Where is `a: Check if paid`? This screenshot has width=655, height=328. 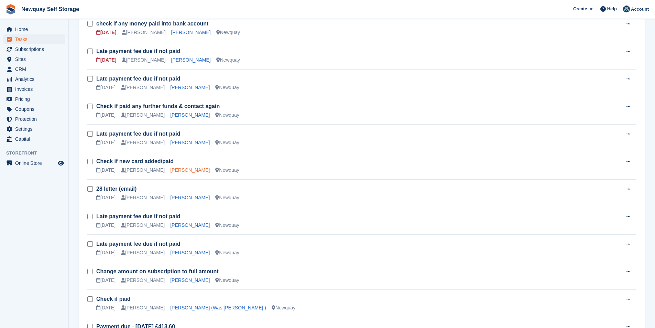
a: Check if paid is located at coordinates (113, 298).